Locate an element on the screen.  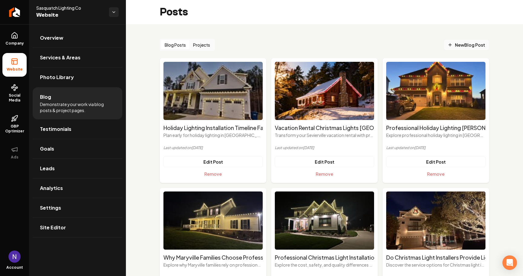
span: New Blog Post is located at coordinates (466, 45).